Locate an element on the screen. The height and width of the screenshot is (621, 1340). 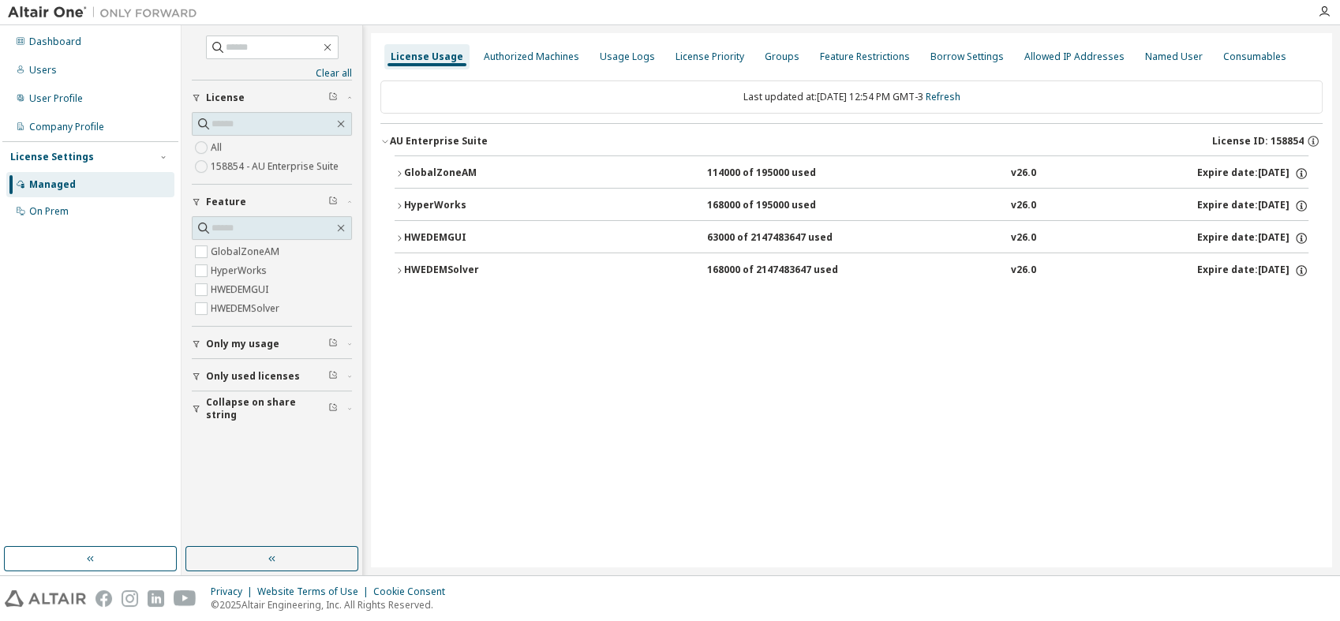
div: 168000 of 2147483647 used is located at coordinates (778, 271).